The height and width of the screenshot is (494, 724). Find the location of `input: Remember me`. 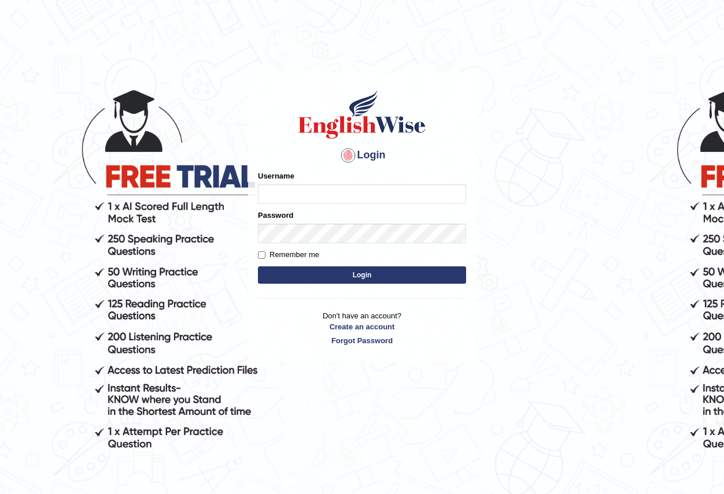

input: Remember me is located at coordinates (261, 255).